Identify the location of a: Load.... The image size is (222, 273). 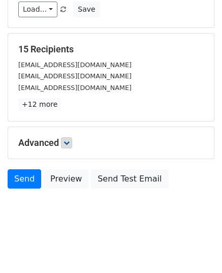
(38, 9).